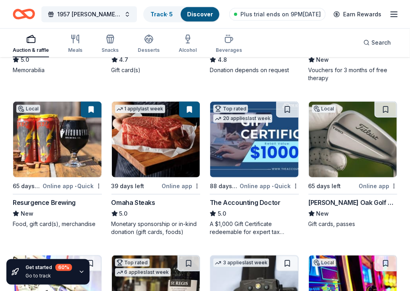  I want to click on span: Search, so click(381, 43).